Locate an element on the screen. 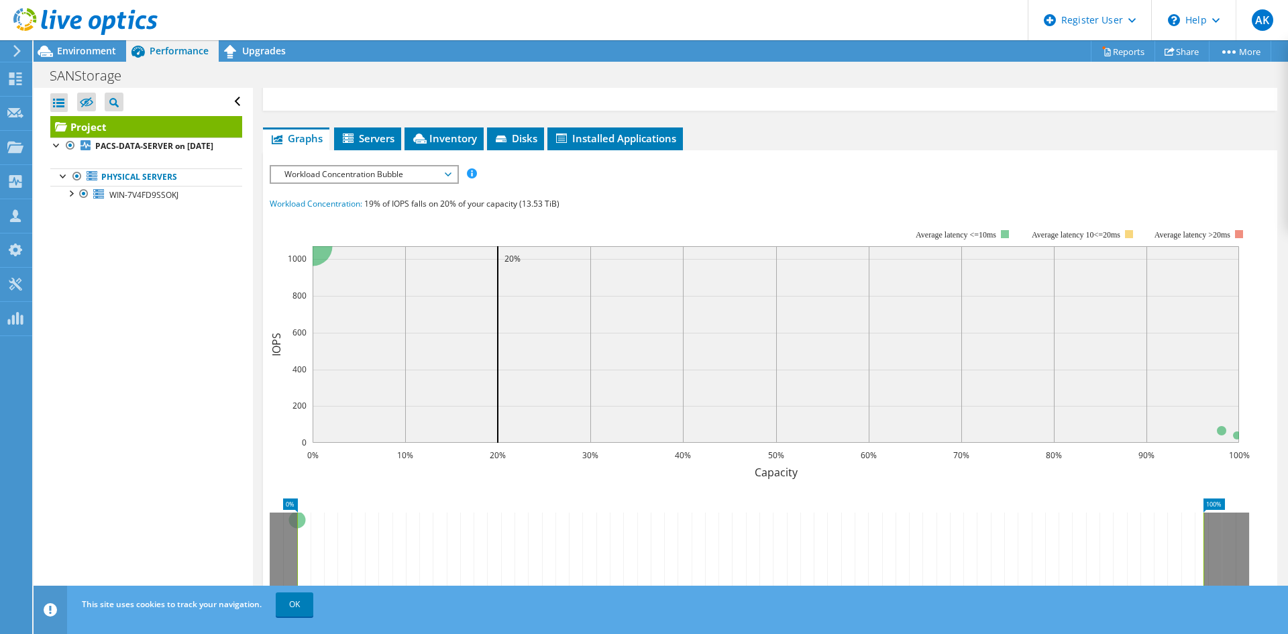 The image size is (1288, 634). text: 0 is located at coordinates (304, 442).